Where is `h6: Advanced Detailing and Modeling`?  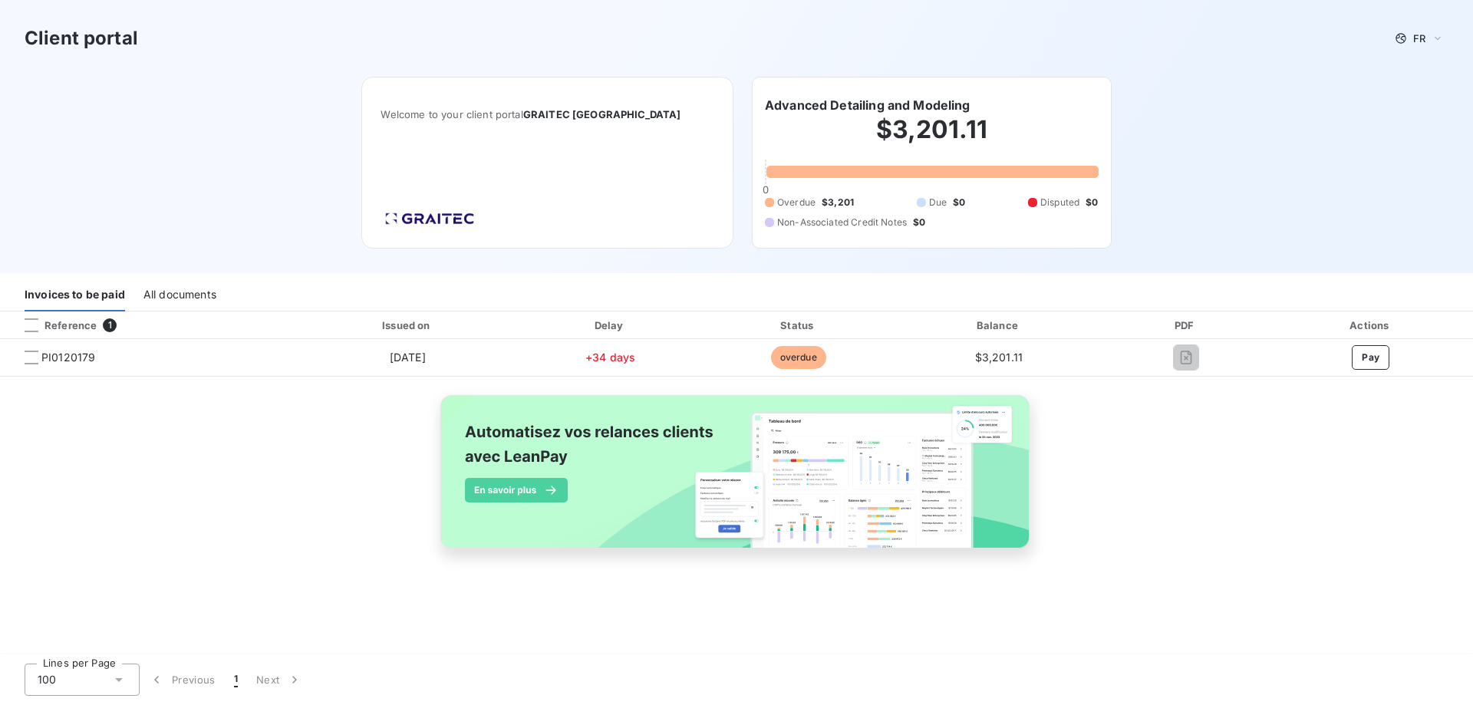
h6: Advanced Detailing and Modeling is located at coordinates (868, 105).